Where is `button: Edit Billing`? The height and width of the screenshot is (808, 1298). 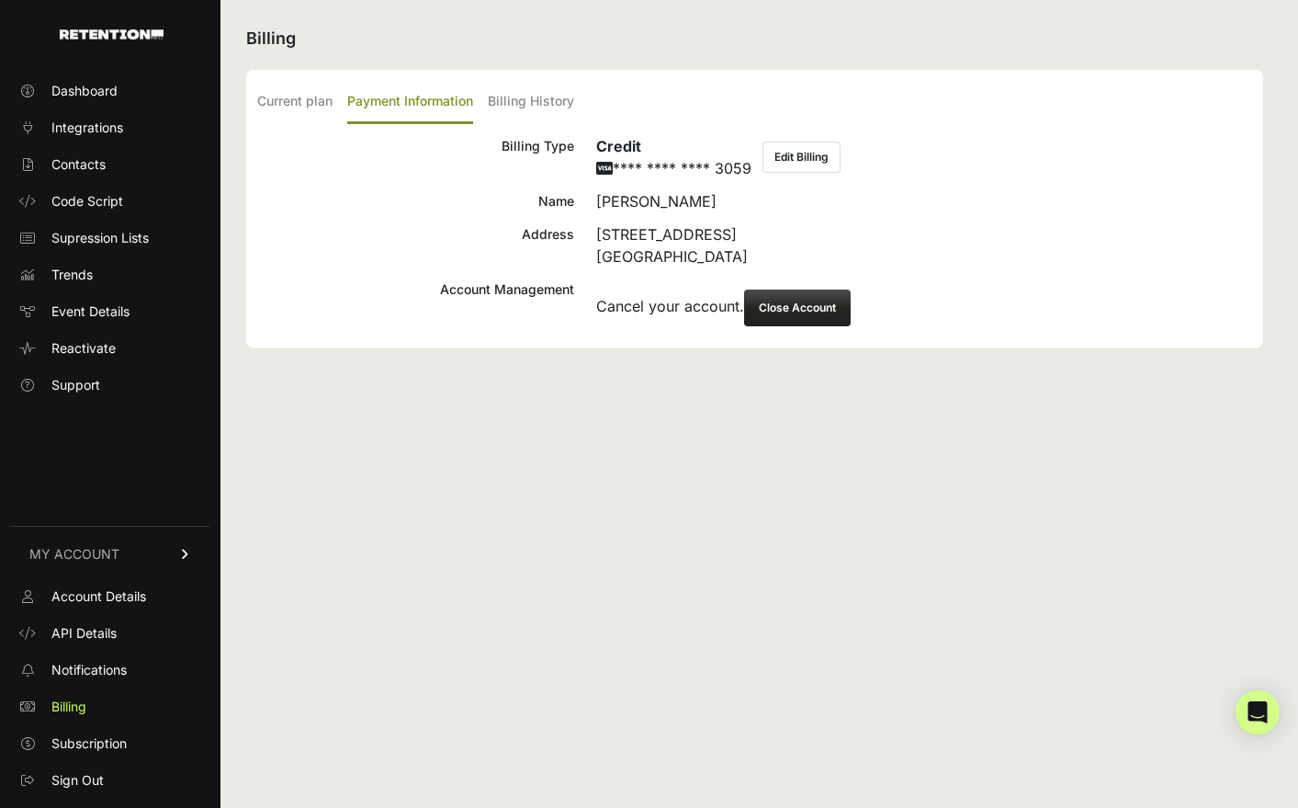 button: Edit Billing is located at coordinates (801, 157).